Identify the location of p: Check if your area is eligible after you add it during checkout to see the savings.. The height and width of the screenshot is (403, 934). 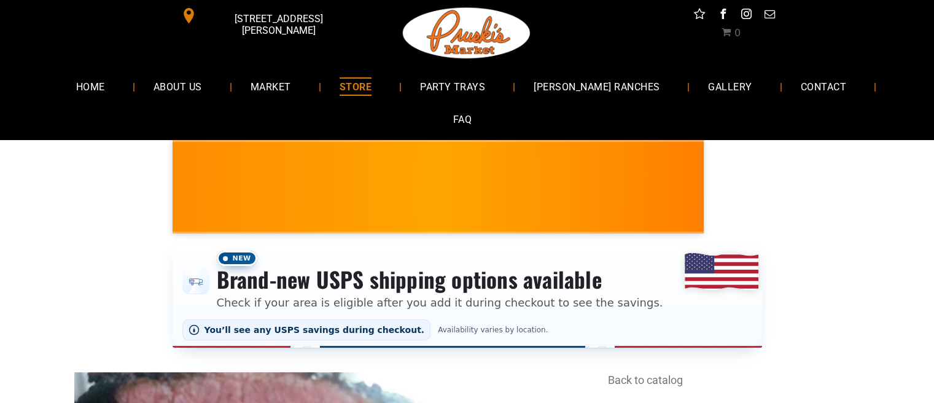
(440, 302).